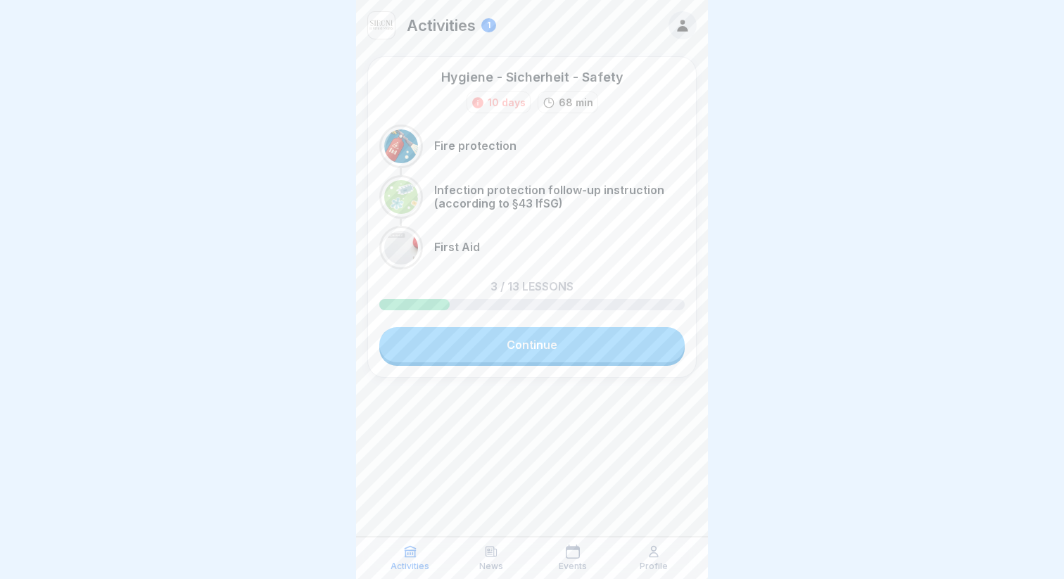  Describe the element at coordinates (575, 102) in the screenshot. I see `p: 68 min` at that location.